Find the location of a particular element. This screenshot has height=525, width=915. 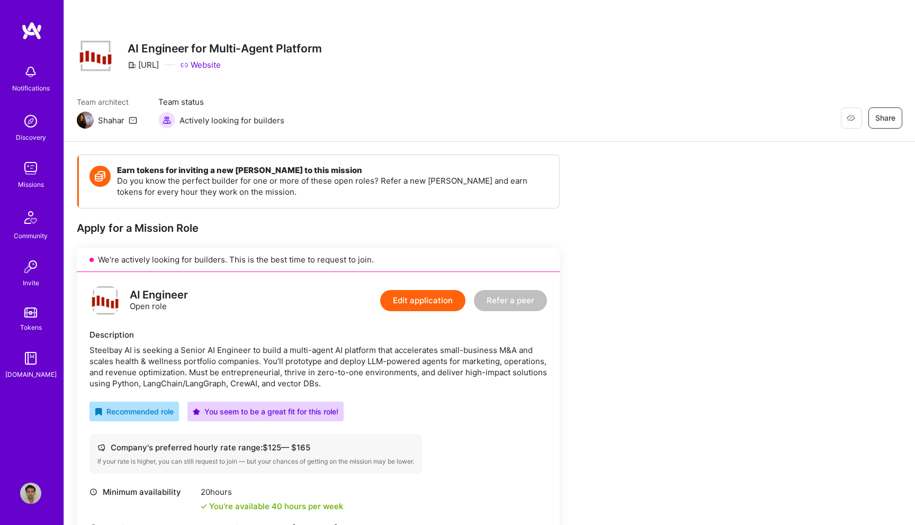

a: User Avatar is located at coordinates (31, 493).